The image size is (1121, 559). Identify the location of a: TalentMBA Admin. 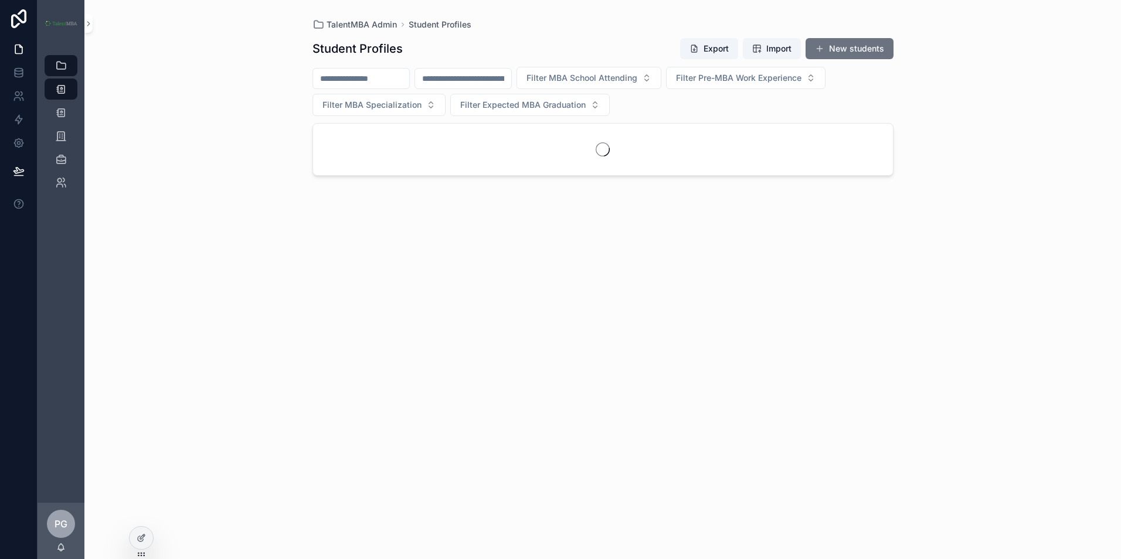
(355, 25).